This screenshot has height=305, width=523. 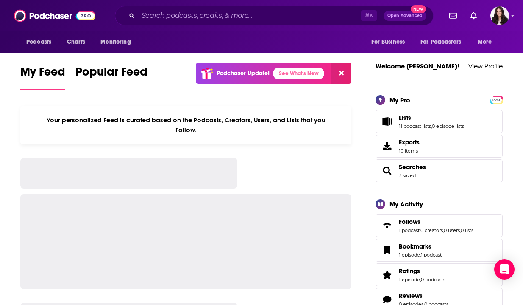 I want to click on a: Podchaser - Follow, Share and Rate Podcasts, so click(x=55, y=16).